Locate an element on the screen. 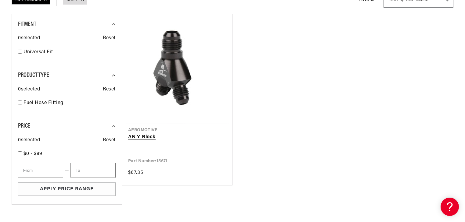 This screenshot has height=222, width=465. input: To is located at coordinates (93, 170).